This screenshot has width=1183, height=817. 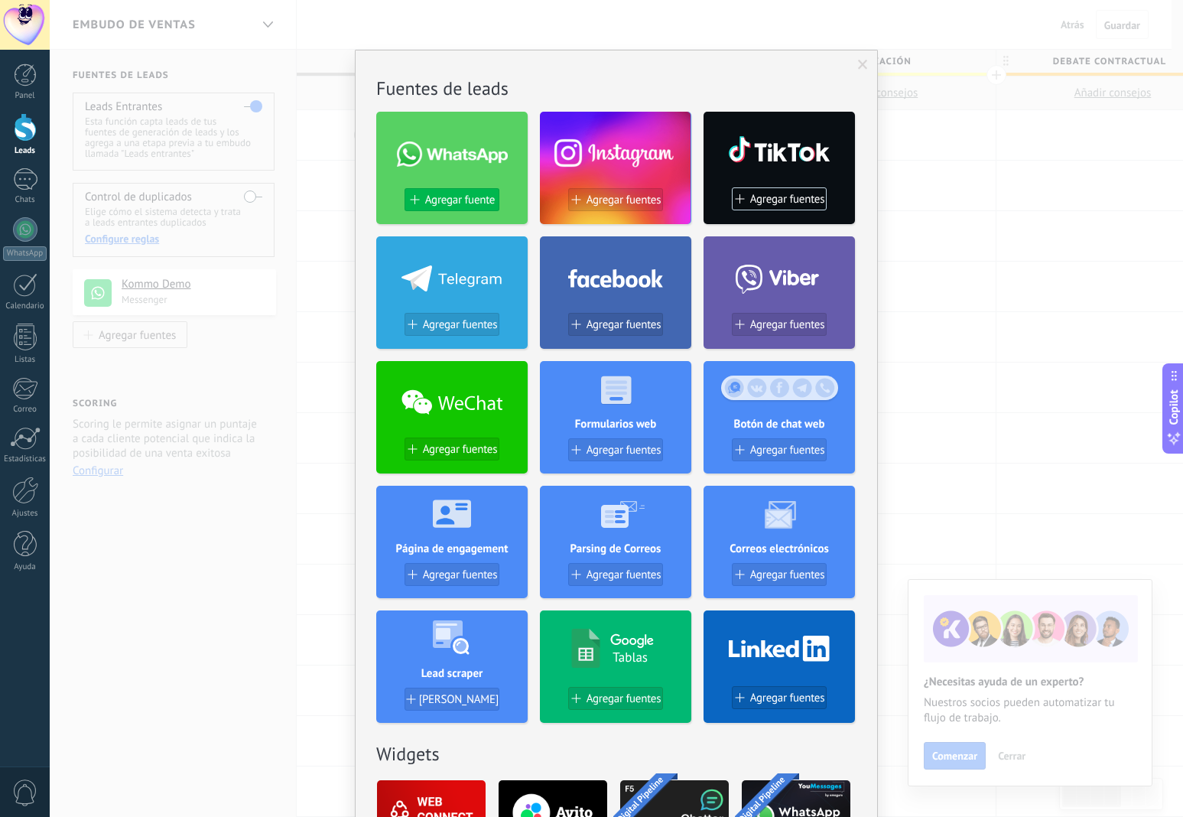 I want to click on span: Agregar fuente, so click(x=460, y=200).